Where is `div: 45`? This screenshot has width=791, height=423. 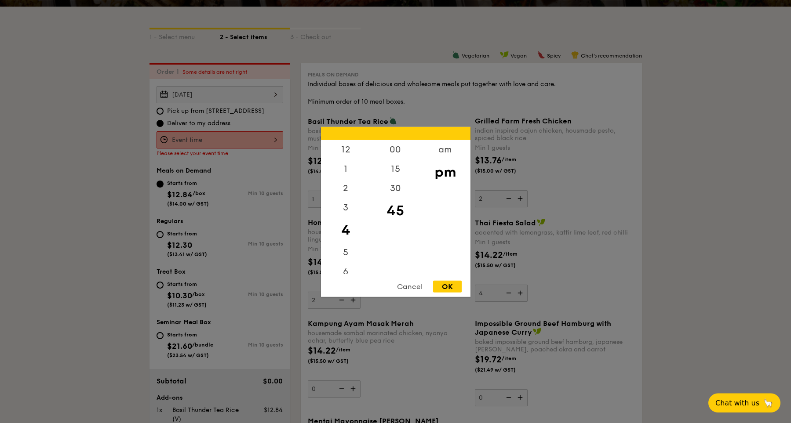 div: 45 is located at coordinates (395, 211).